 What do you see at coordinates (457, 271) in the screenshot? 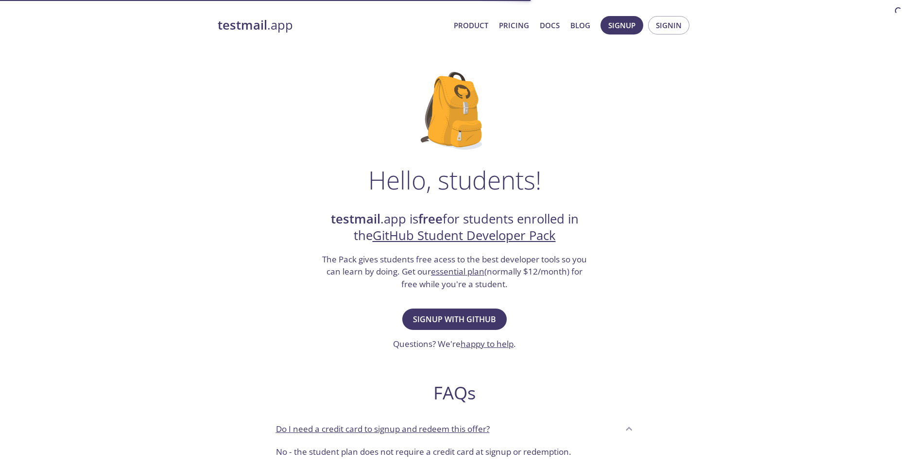
I see `a: essential plan` at bounding box center [457, 271].